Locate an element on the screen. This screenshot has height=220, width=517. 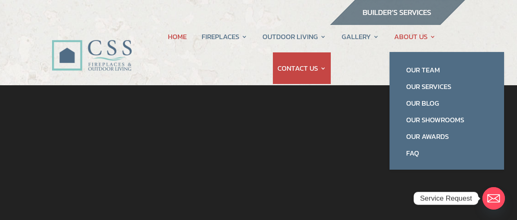
a: CONTACT US is located at coordinates (301, 68).